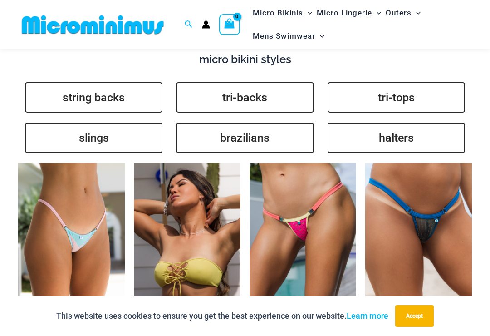 The height and width of the screenshot is (336, 490). I want to click on span: Micro Bikinis, so click(278, 13).